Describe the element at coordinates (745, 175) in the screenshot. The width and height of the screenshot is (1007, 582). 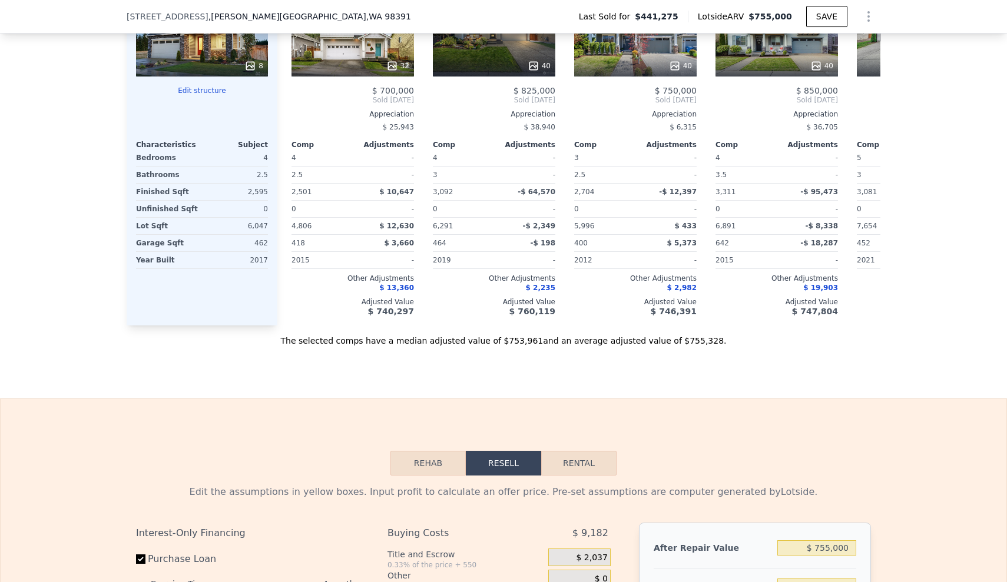
I see `div: 3.5` at that location.